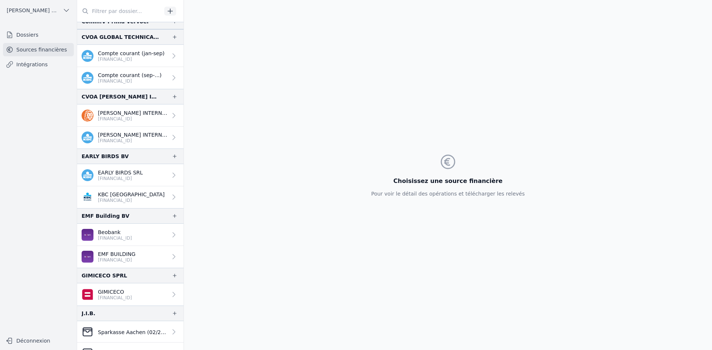 The image size is (712, 350). What do you see at coordinates (87, 332) in the screenshot?
I see `img: CleanShot-202025-05-26-20at-2016.10.27-402x.png` at bounding box center [87, 332].